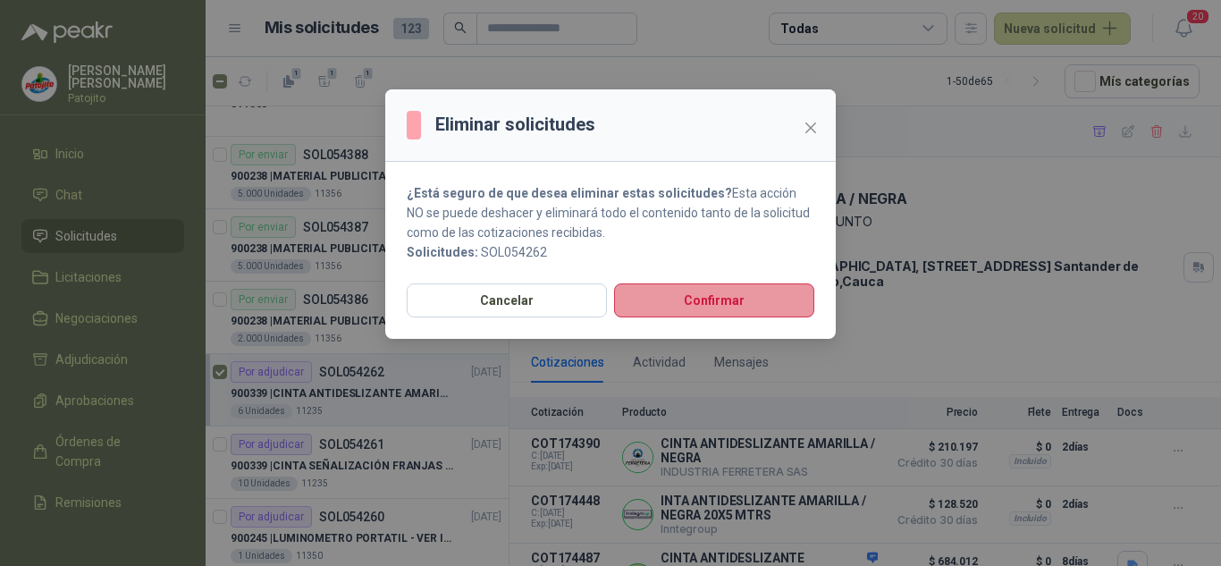  Describe the element at coordinates (810, 128) in the screenshot. I see `span: close` at that location.